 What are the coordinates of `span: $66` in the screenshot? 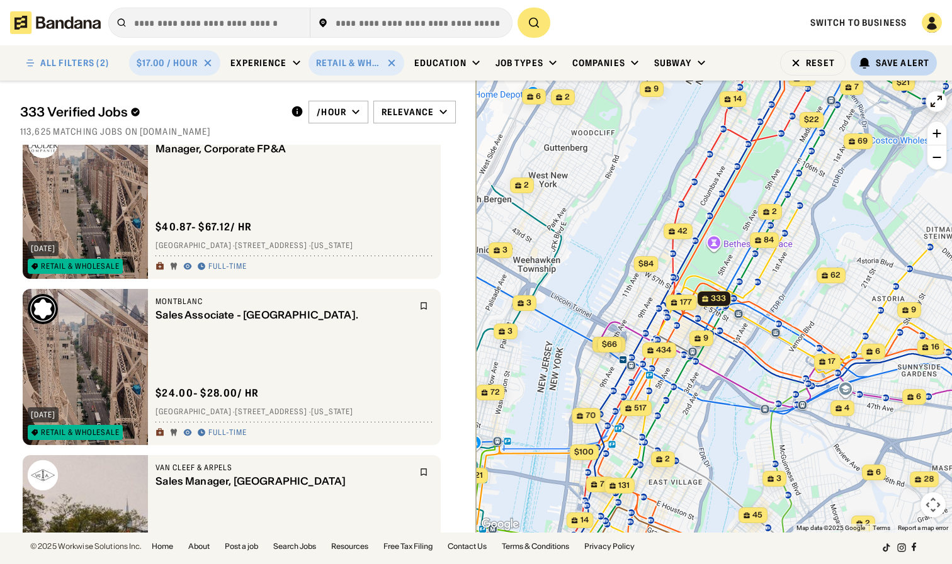 It's located at (609, 344).